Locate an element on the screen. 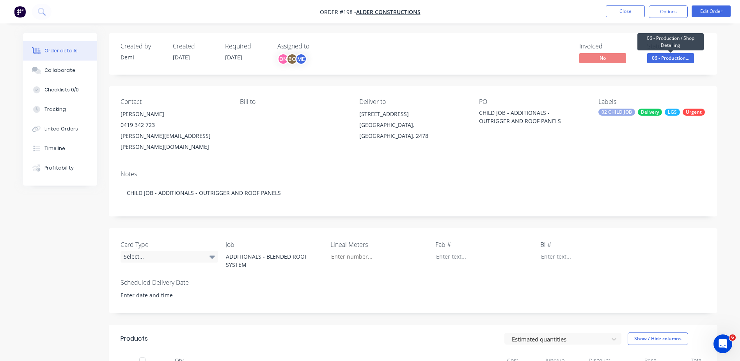 The image size is (740, 361). div: Urgent is located at coordinates (694, 112).